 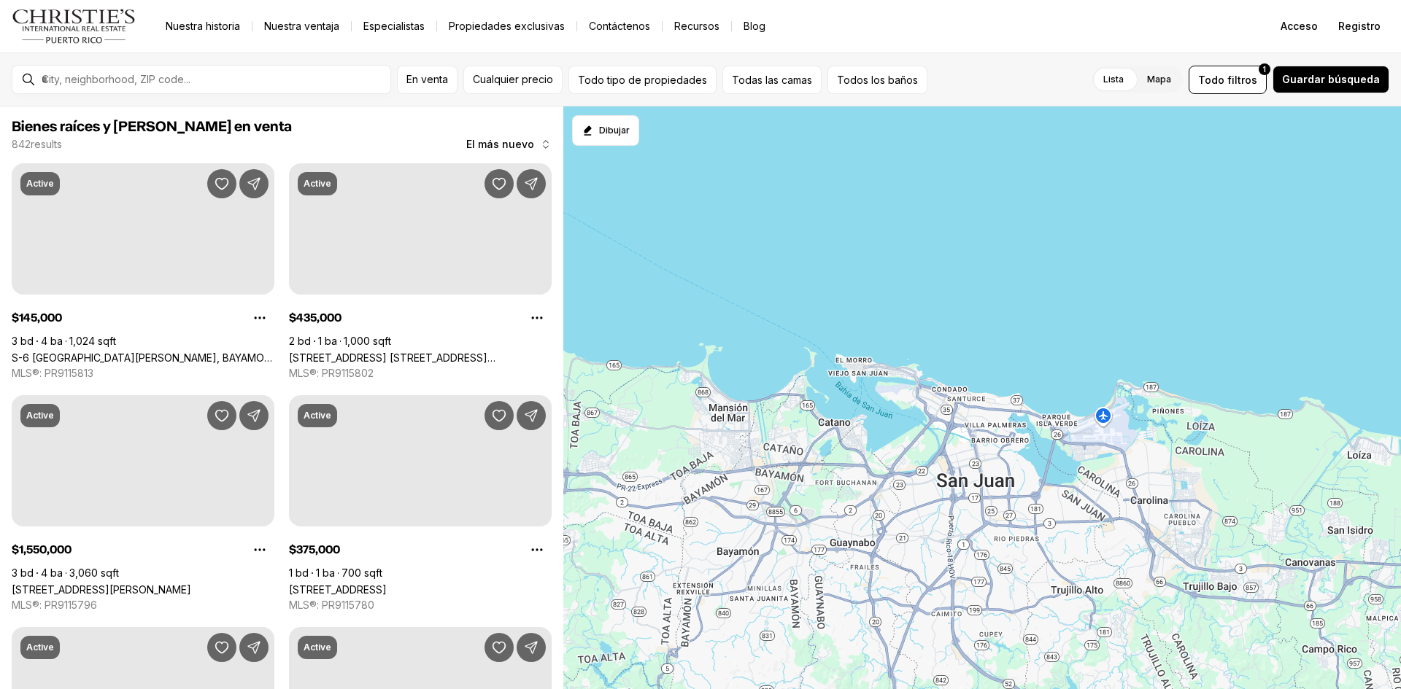 I want to click on font: Nuestra ventaja, so click(x=301, y=26).